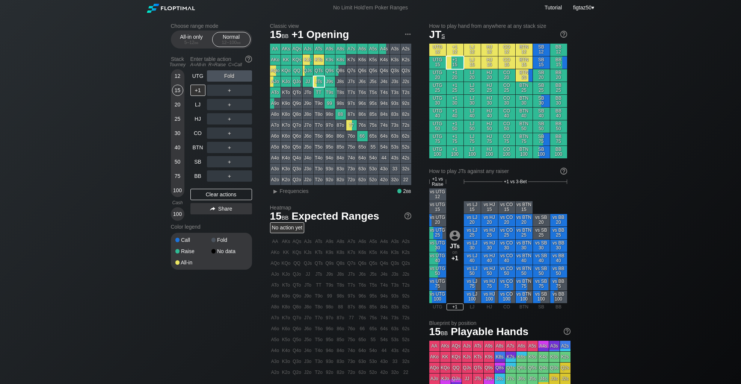  What do you see at coordinates (286, 92) in the screenshot?
I see `div: KTo` at bounding box center [286, 92].